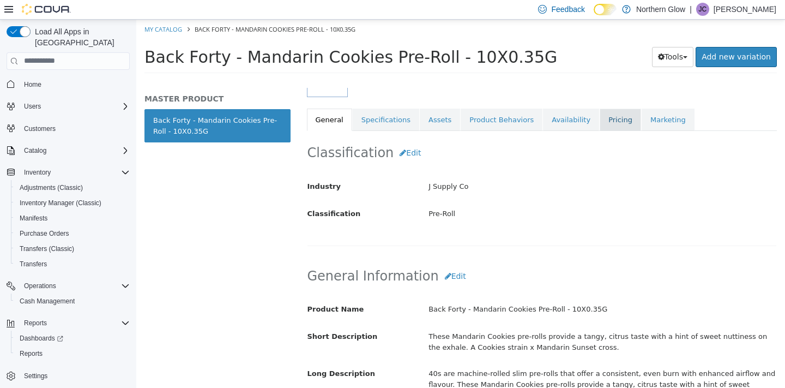 The width and height of the screenshot is (785, 388). I want to click on button: Adjustments (Classic), so click(72, 187).